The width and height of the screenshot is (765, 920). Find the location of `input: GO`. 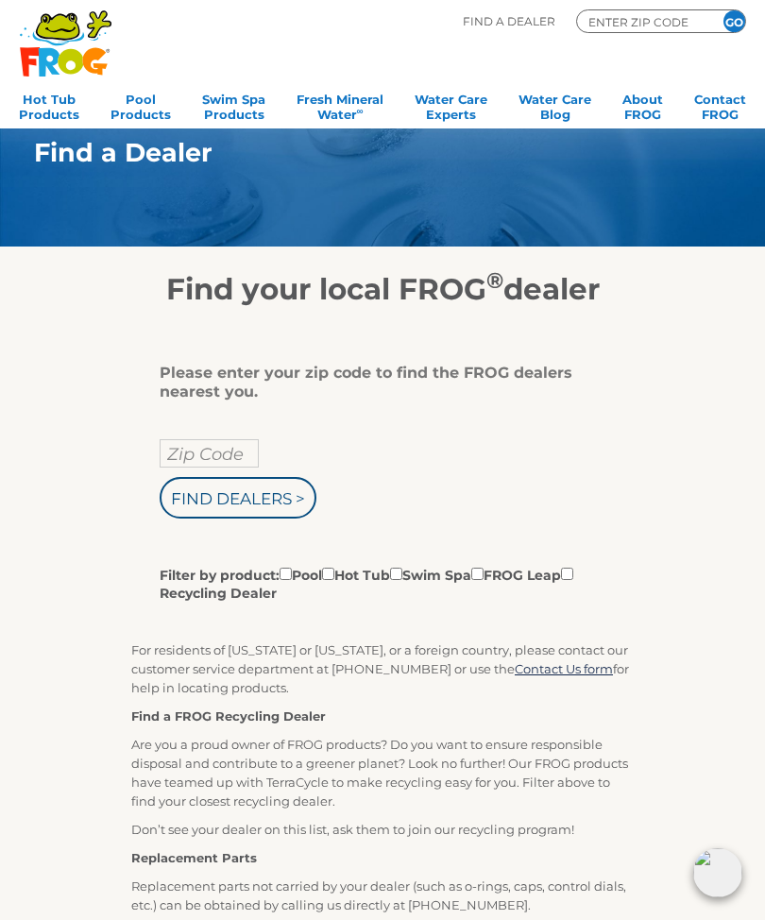

input: GO is located at coordinates (734, 21).